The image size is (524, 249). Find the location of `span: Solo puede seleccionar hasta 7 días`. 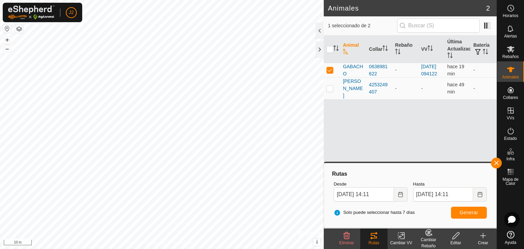

span: Solo puede seleccionar hasta 7 días is located at coordinates (374, 213).